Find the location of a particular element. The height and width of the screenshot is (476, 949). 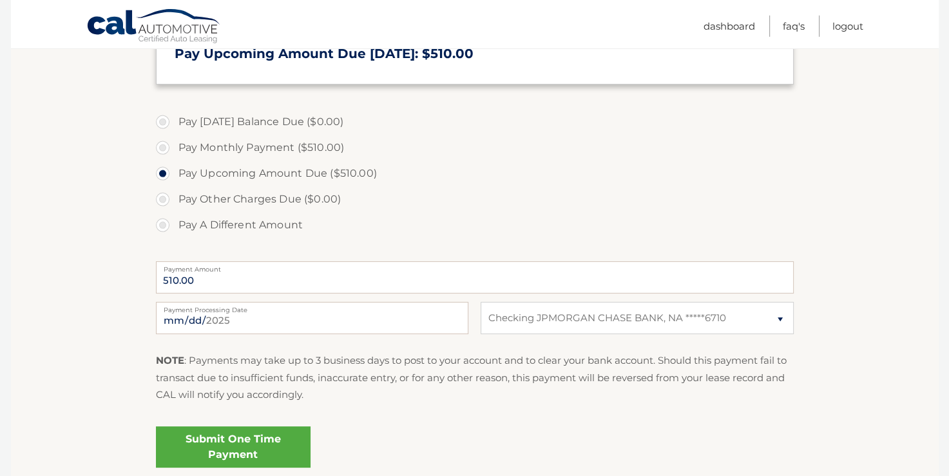

a: FAQ's is located at coordinates (794, 26).